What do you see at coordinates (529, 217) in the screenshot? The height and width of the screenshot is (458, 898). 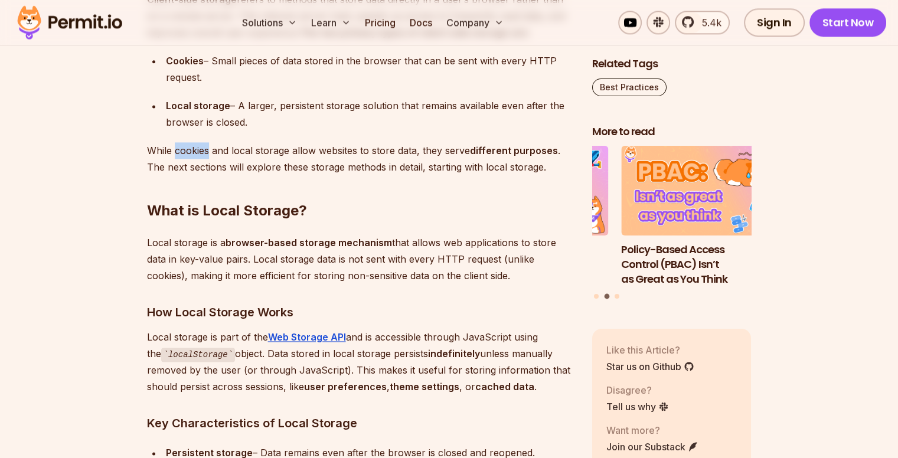 I see `li: 1 of 3` at bounding box center [529, 217].